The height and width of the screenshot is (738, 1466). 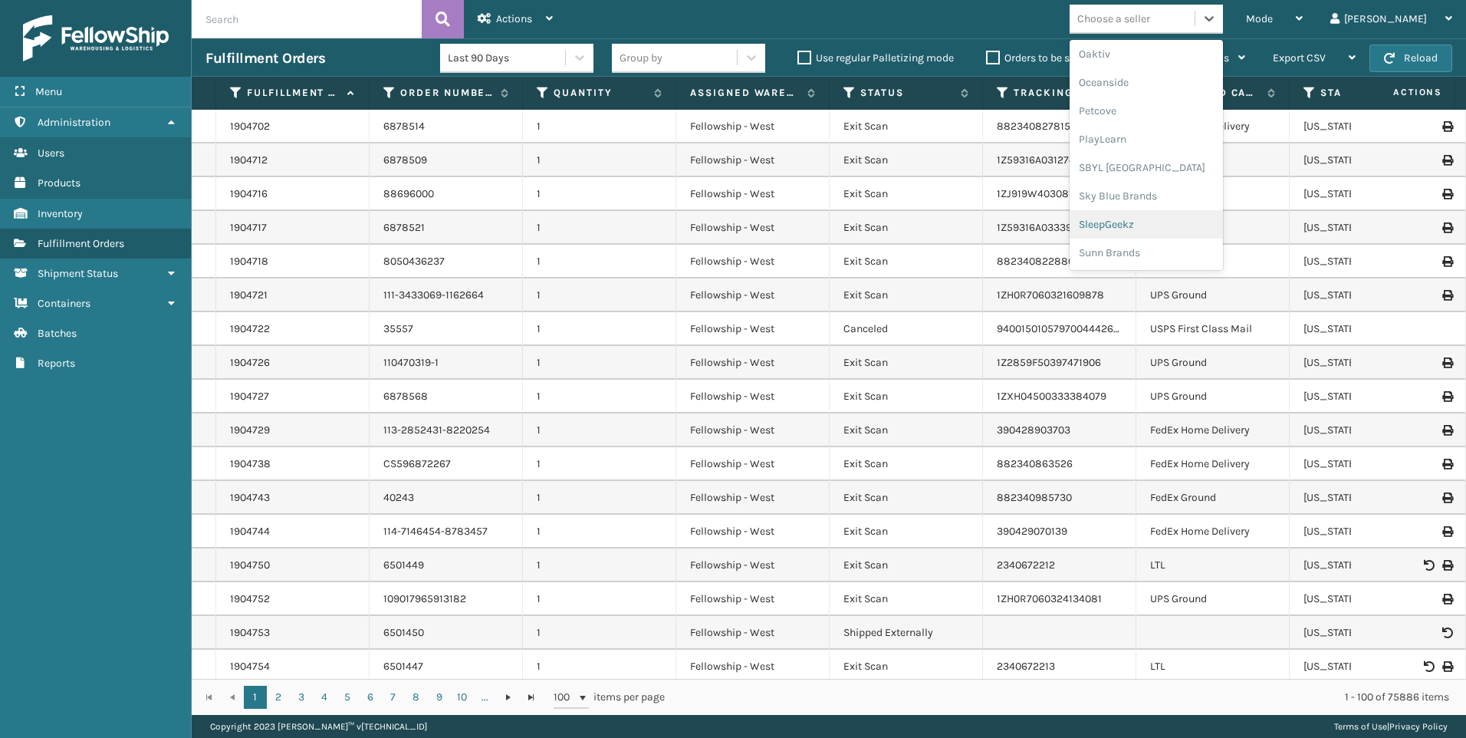 I want to click on span: Go to the next page, so click(x=508, y=697).